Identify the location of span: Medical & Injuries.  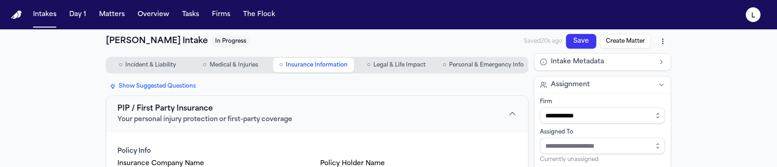
(234, 65).